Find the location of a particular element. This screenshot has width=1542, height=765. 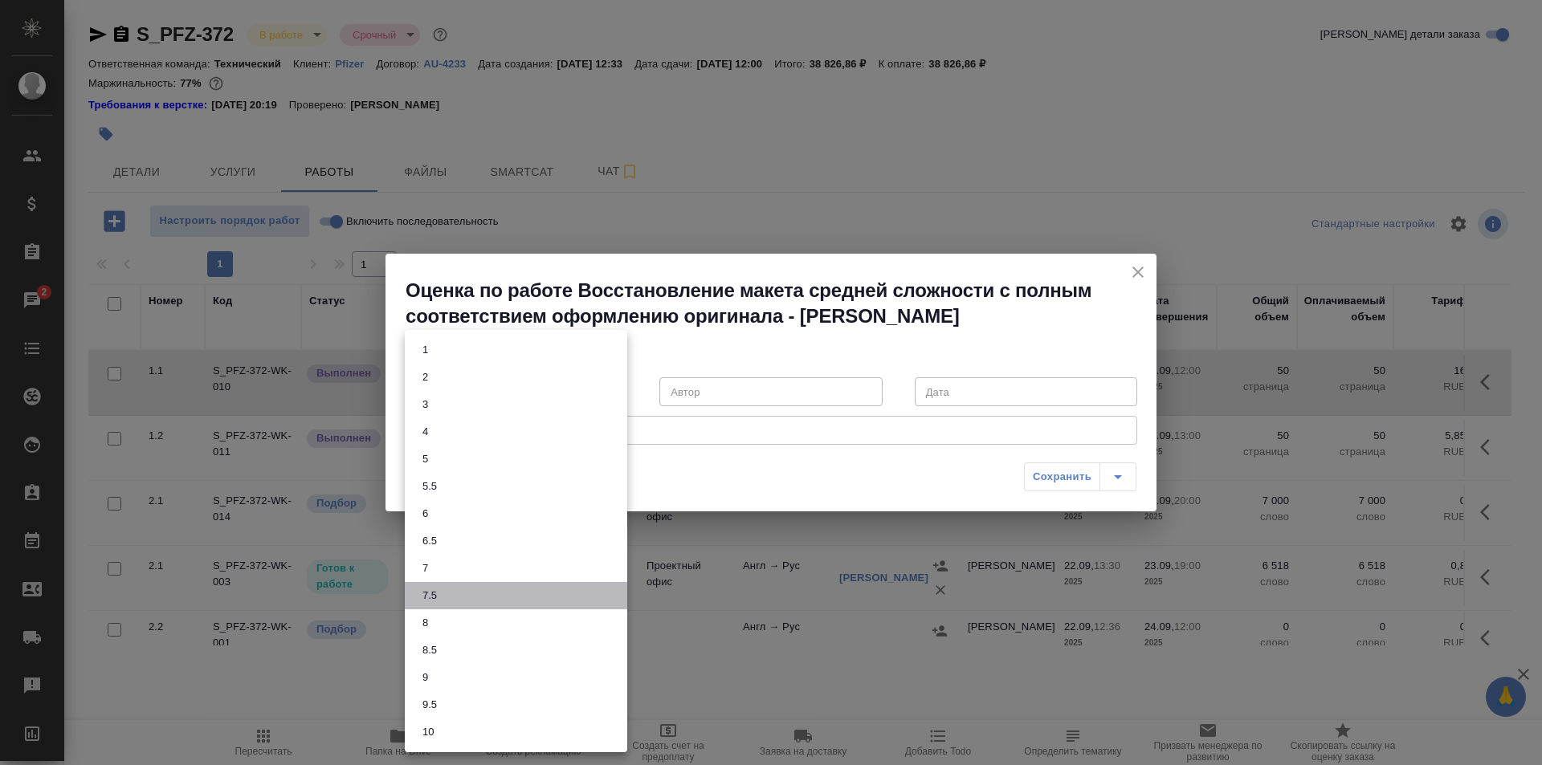

button: 3 is located at coordinates (425, 405).